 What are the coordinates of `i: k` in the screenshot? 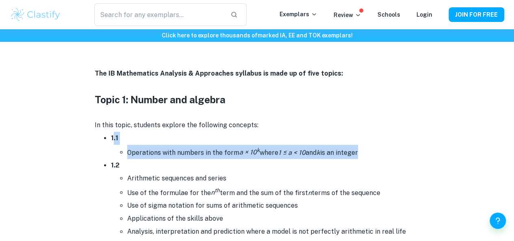 It's located at (318, 152).